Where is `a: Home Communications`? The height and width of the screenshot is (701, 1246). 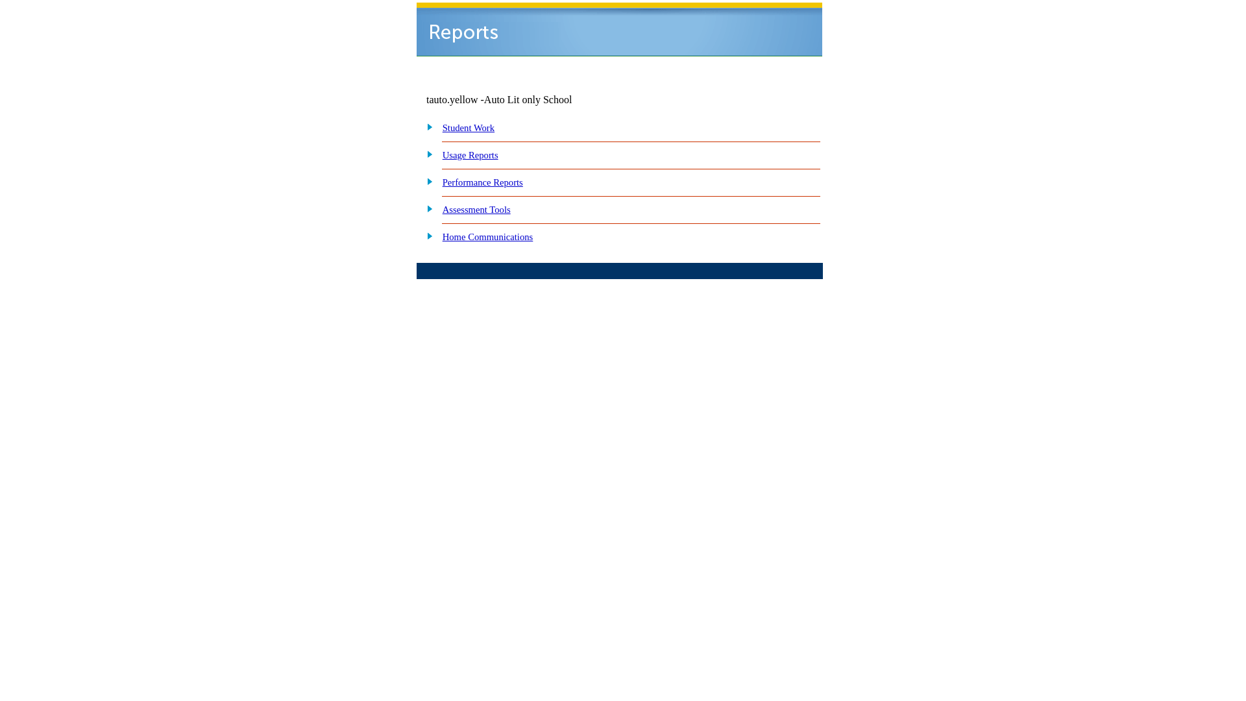
a: Home Communications is located at coordinates (488, 237).